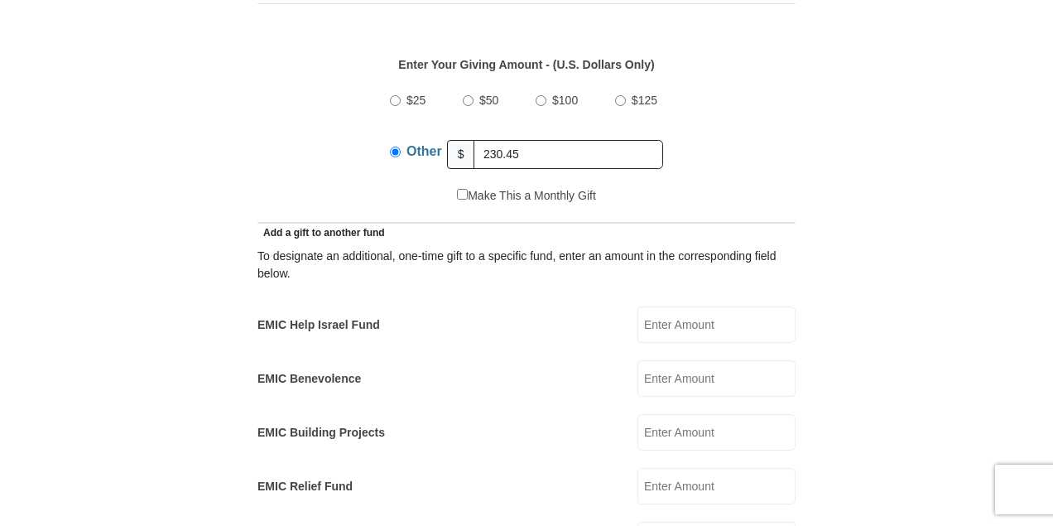 This screenshot has width=1053, height=526. Describe the element at coordinates (321, 233) in the screenshot. I see `span: Add a gift to another fund` at that location.